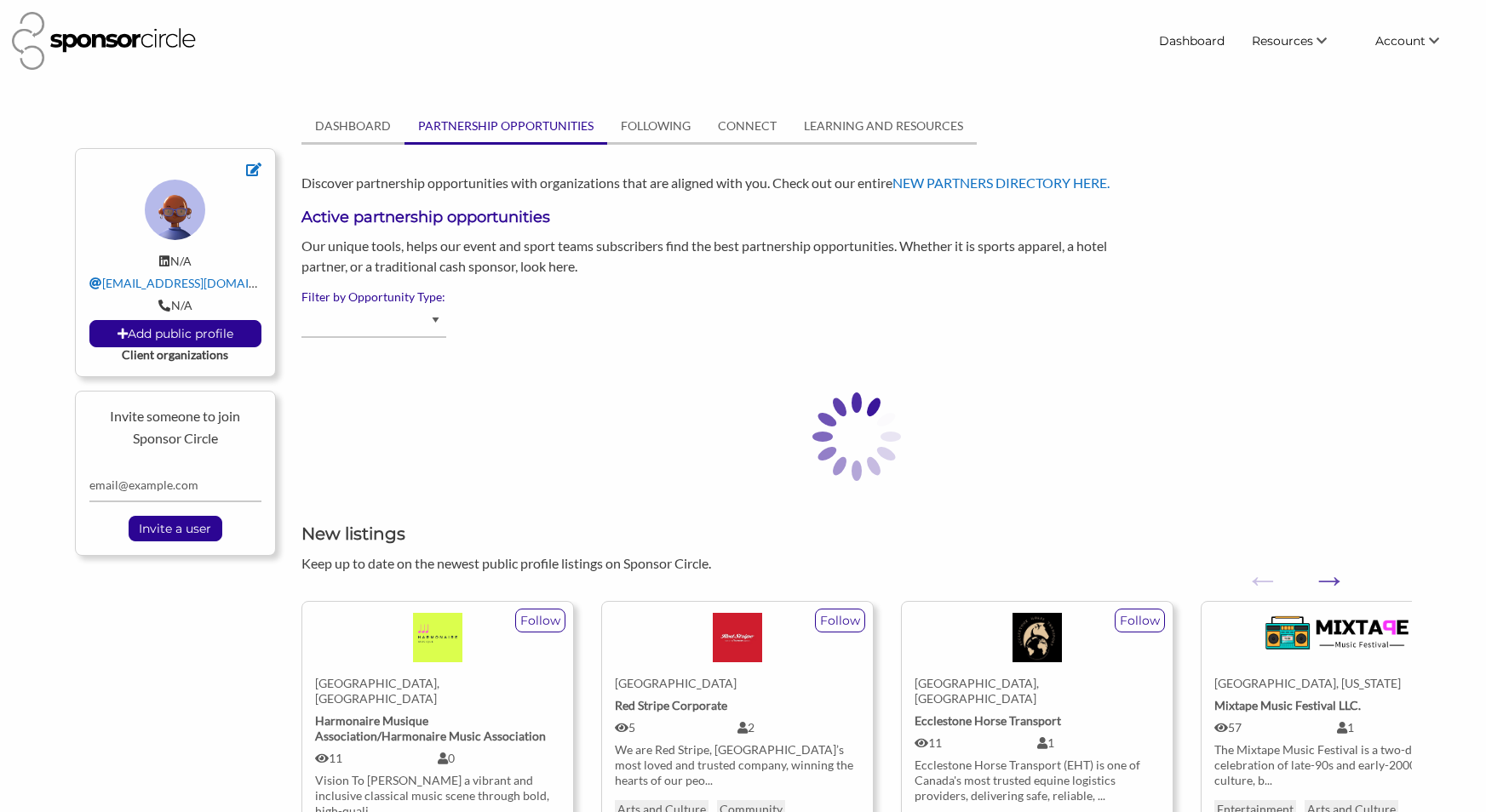  Describe the element at coordinates (1320, 571) in the screenshot. I see `button: Next` at that location.